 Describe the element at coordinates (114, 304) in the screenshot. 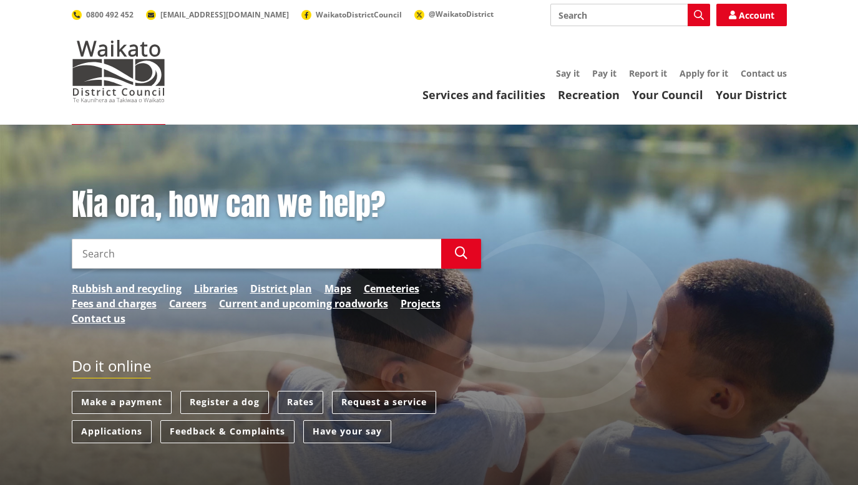

I see `a: Fees and charges` at that location.